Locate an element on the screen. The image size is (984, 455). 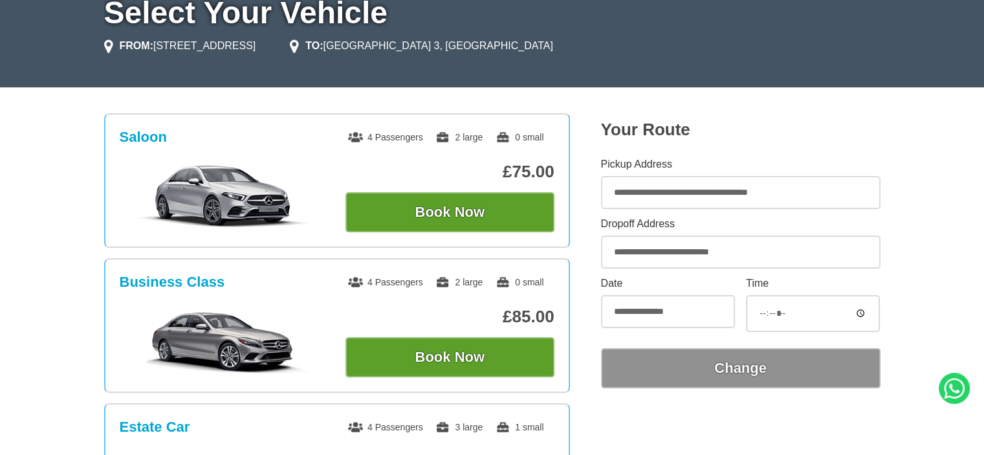
strong: TO: is located at coordinates (314, 45).